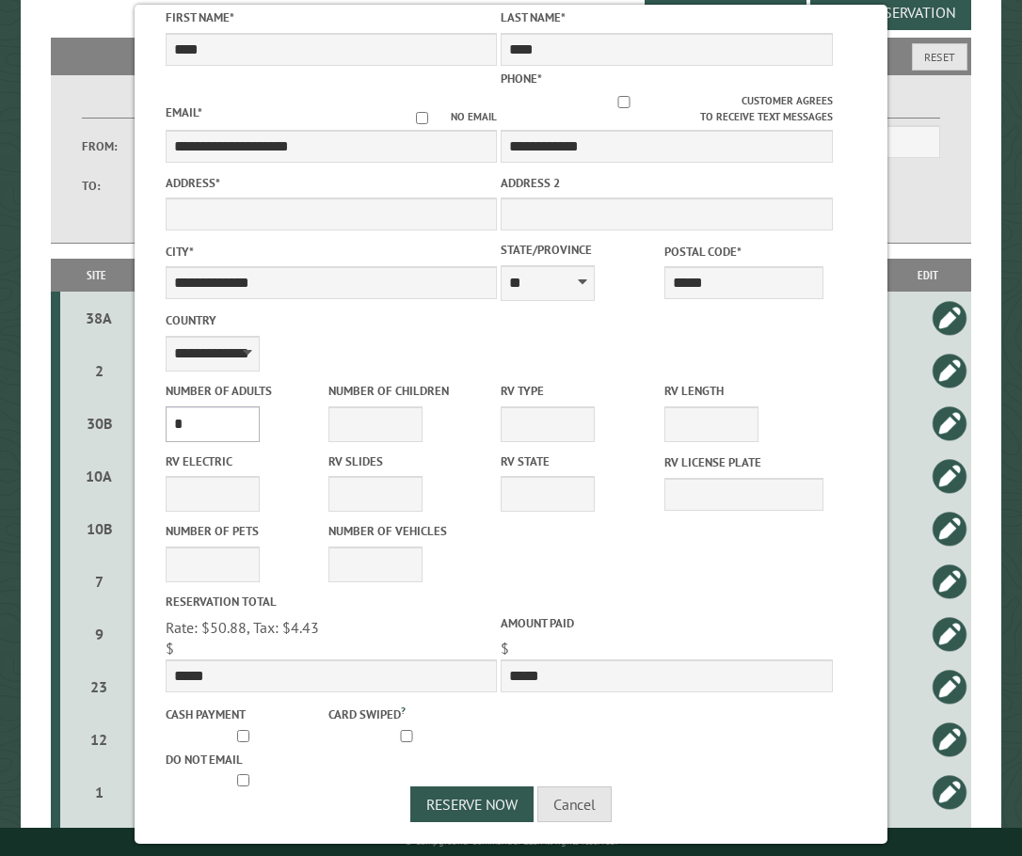  What do you see at coordinates (521, 78) in the screenshot?
I see `label: Phone` at bounding box center [521, 78].